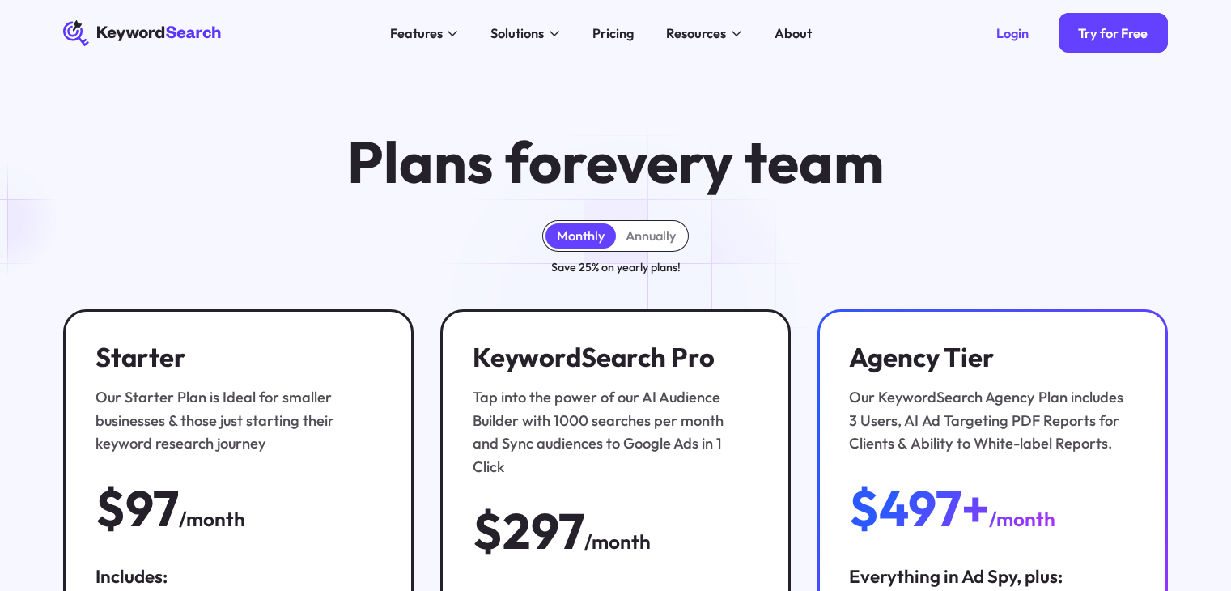  What do you see at coordinates (234, 421) in the screenshot?
I see `div: Our Starter Plan is Ideal for smaller businesses & those just starting their keyword research jou...` at bounding box center [234, 421].